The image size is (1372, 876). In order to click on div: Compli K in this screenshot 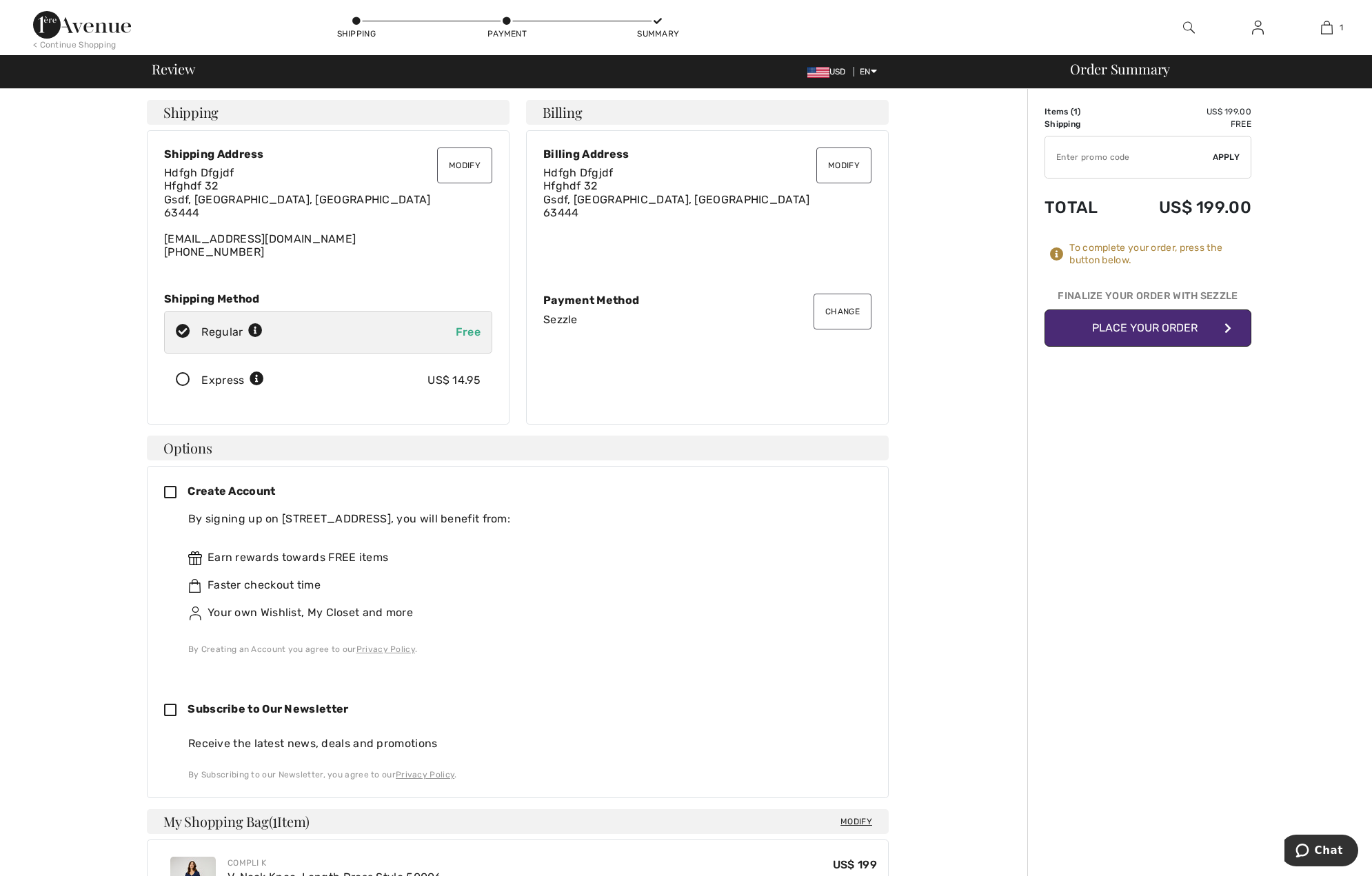, I will do `click(334, 863)`.